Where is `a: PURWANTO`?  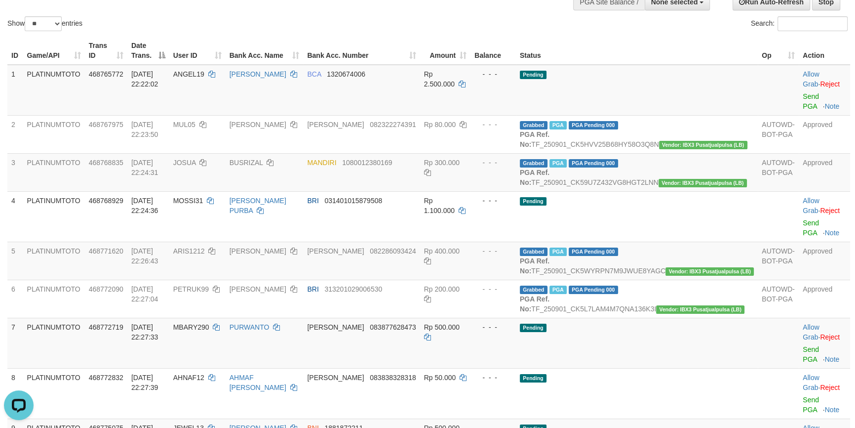 a: PURWANTO is located at coordinates (249, 327).